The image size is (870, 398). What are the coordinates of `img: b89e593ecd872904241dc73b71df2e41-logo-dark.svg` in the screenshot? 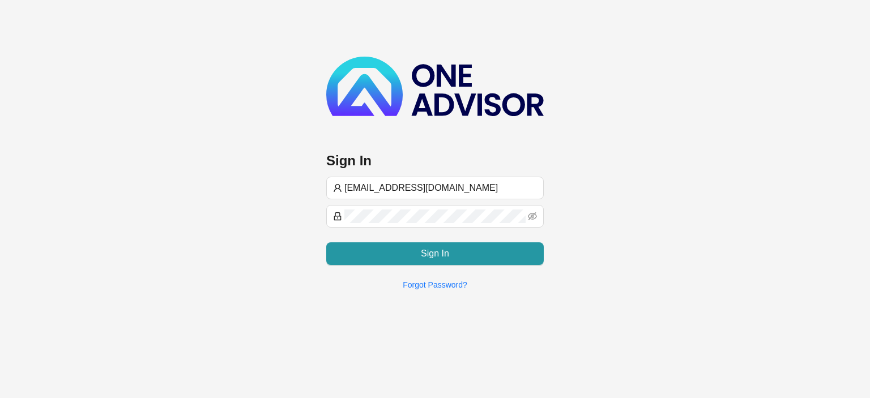 It's located at (435, 86).